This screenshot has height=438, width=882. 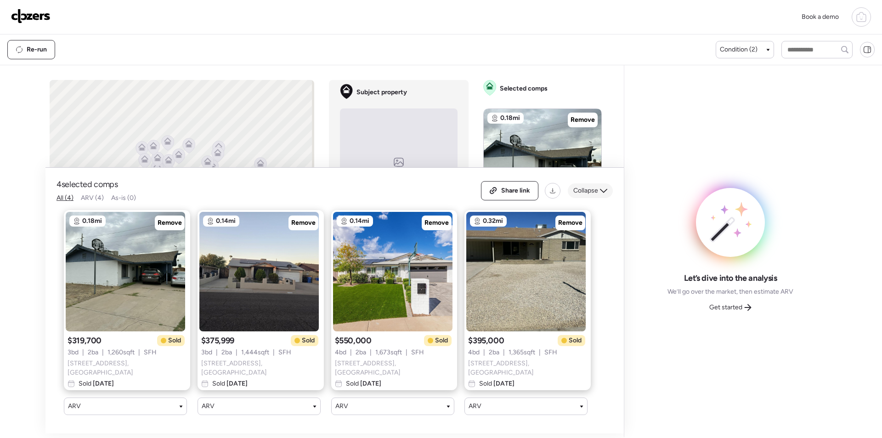 I want to click on span: Let’s dive into the analysis, so click(x=731, y=278).